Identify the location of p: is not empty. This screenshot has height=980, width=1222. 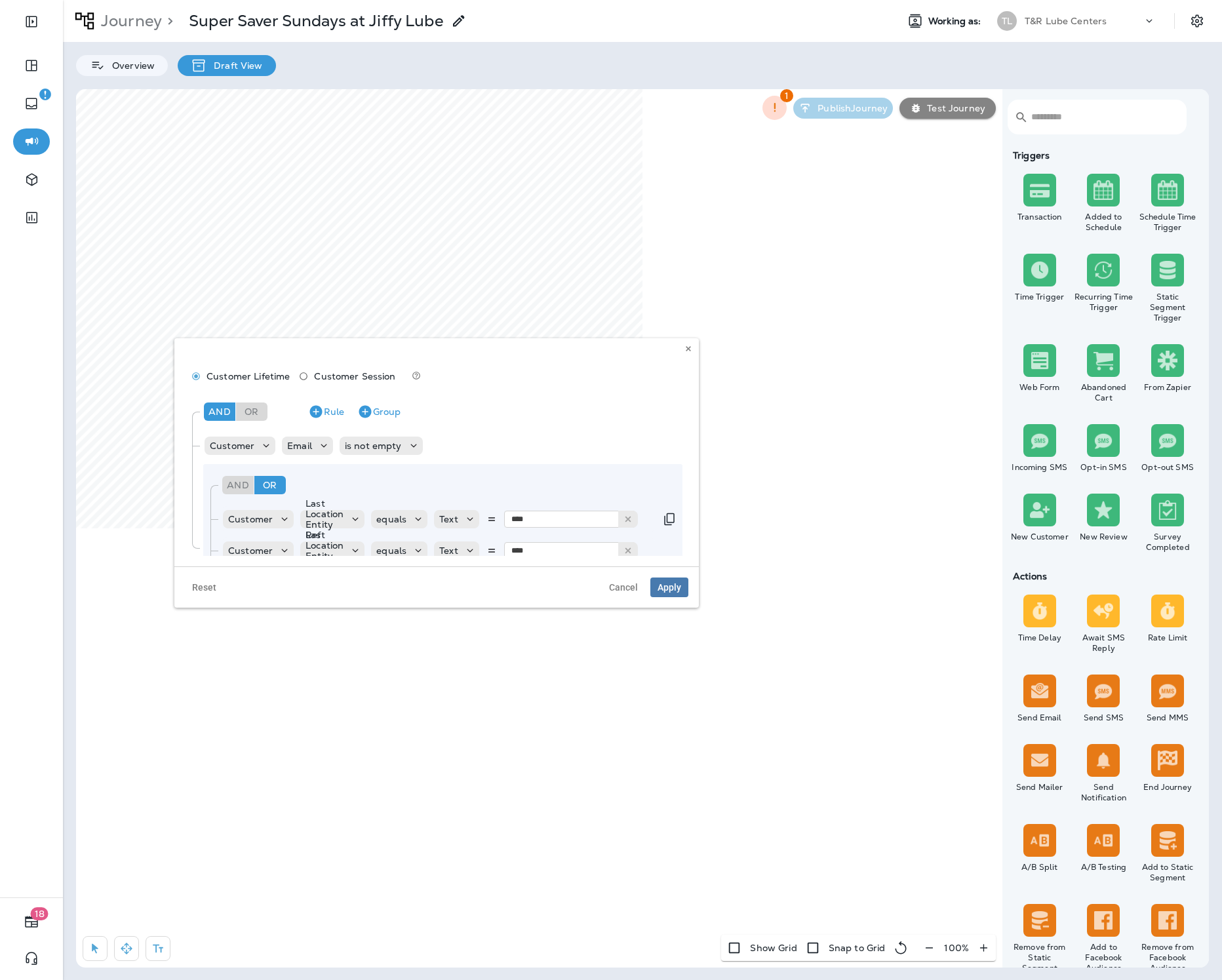
(373, 446).